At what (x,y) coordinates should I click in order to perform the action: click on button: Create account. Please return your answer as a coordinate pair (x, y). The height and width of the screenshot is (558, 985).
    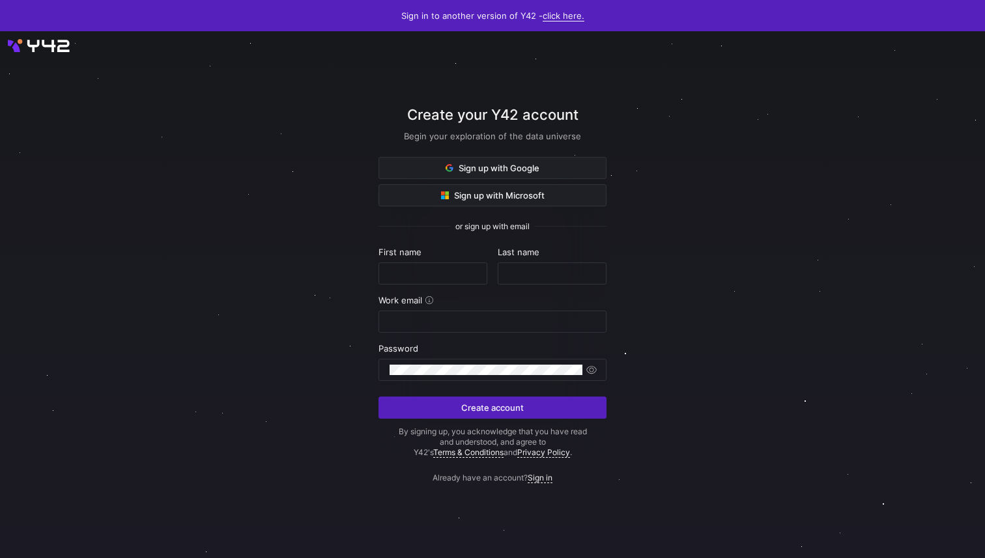
    Looking at the image, I should click on (492, 408).